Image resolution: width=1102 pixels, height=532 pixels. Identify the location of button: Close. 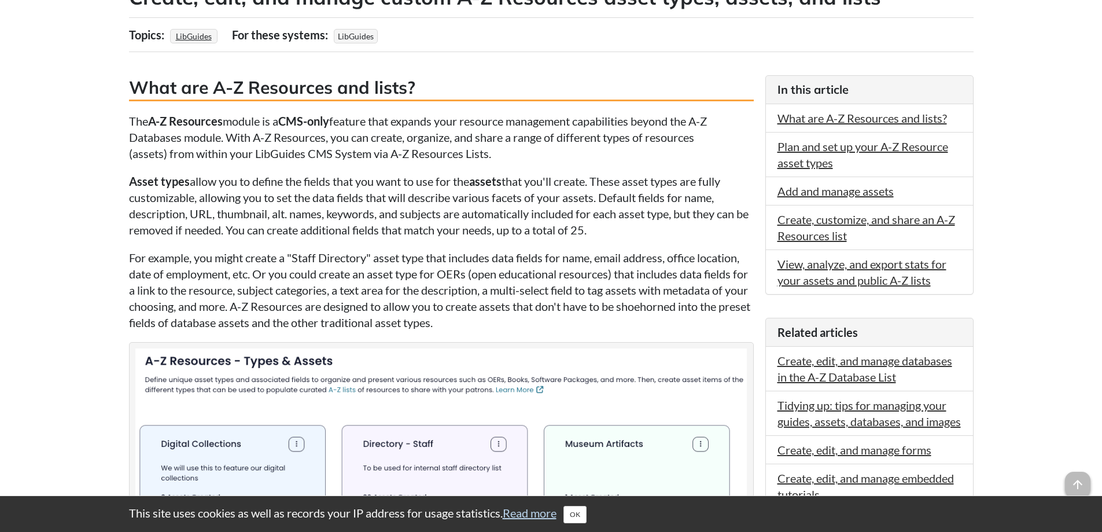
(575, 514).